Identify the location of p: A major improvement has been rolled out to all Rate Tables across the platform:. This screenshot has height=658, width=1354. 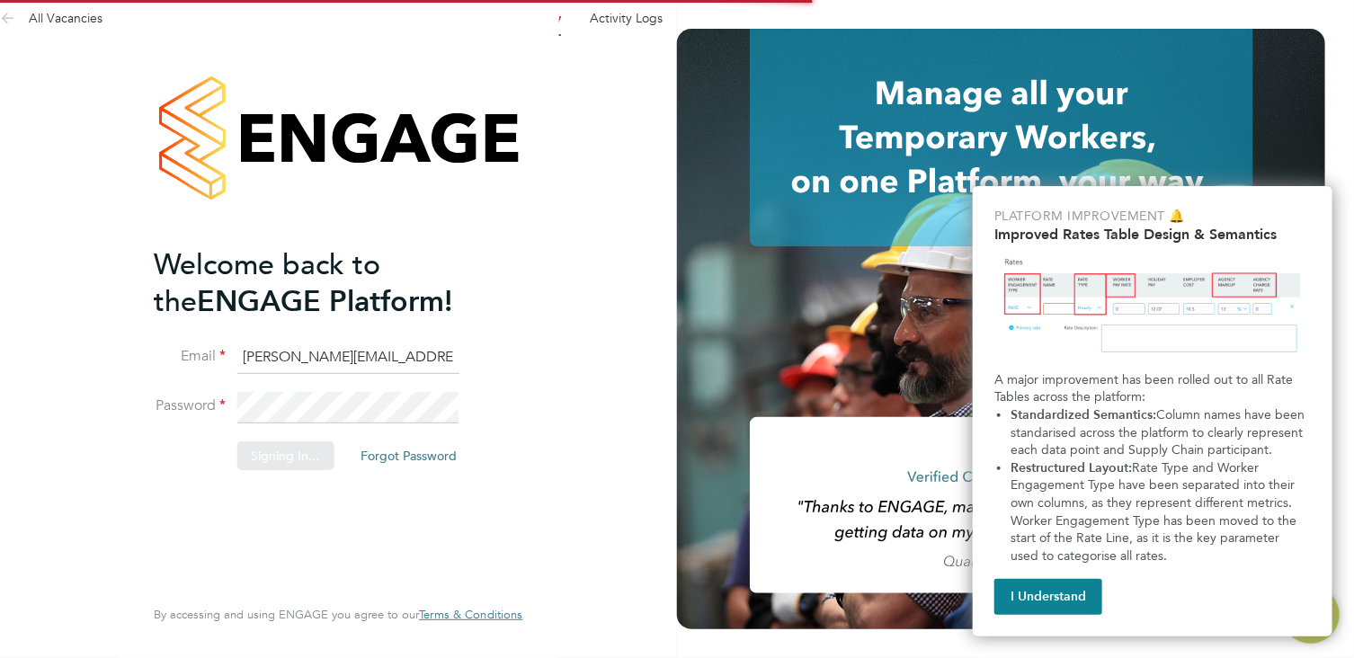
(1153, 389).